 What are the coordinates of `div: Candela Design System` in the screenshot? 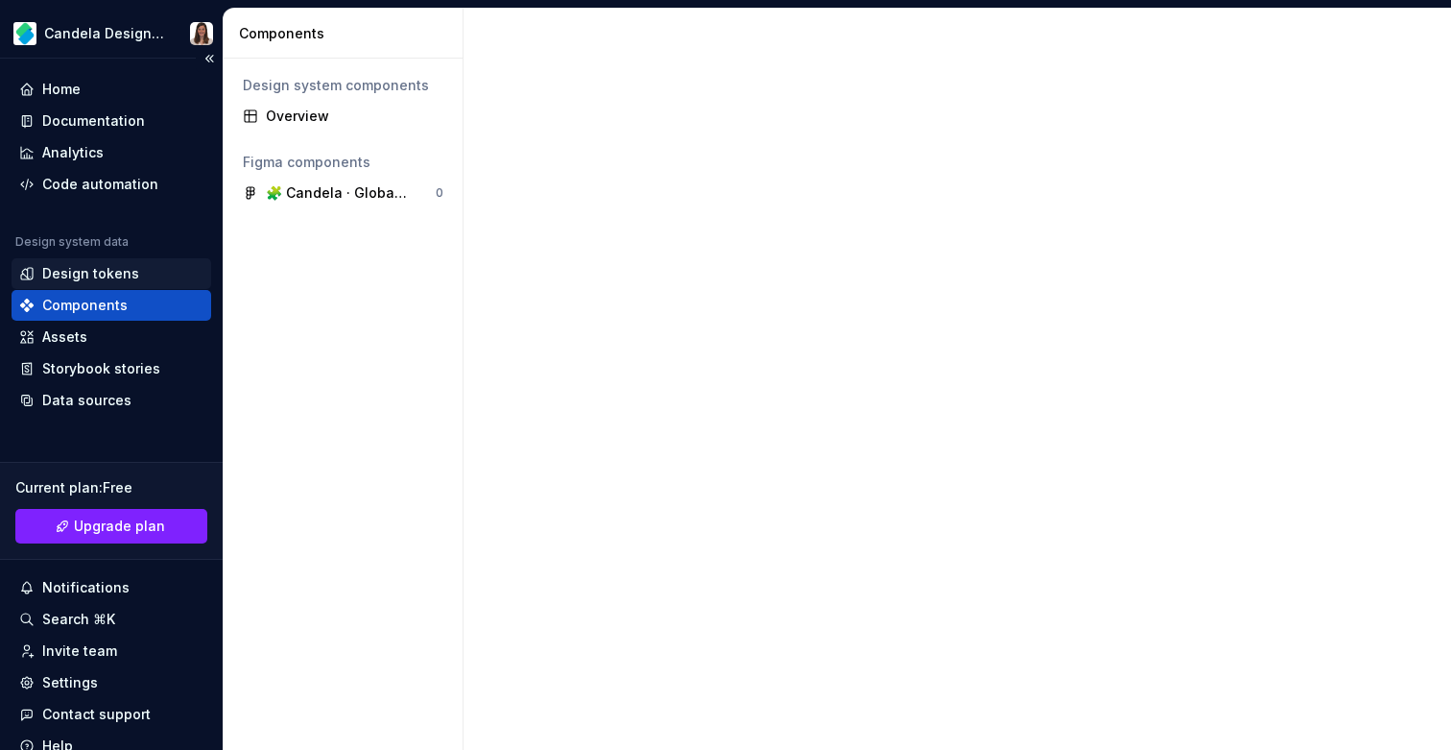 It's located at (106, 34).